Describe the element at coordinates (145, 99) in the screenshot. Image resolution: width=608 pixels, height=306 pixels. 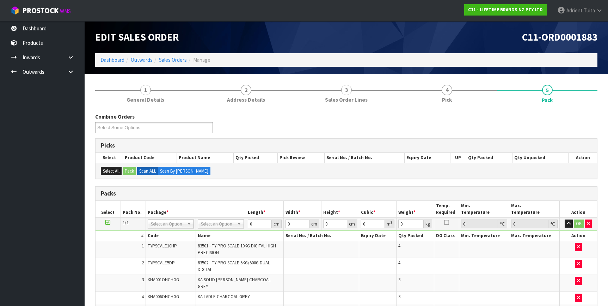
I see `span: General Details` at that location.